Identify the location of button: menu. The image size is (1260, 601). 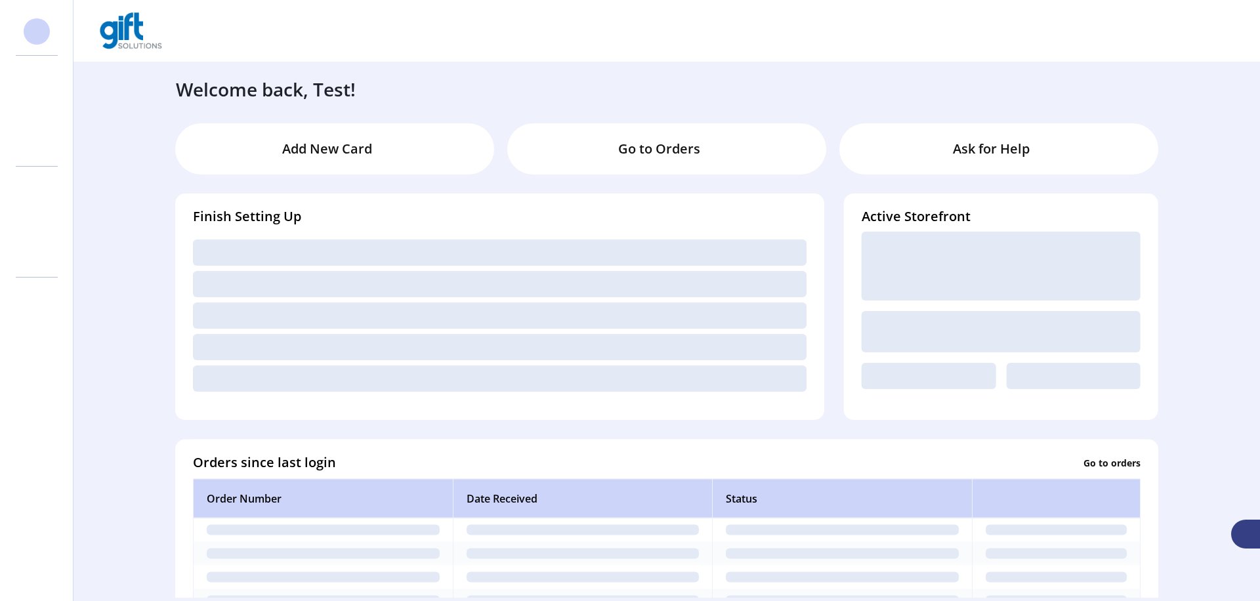
(1165, 31).